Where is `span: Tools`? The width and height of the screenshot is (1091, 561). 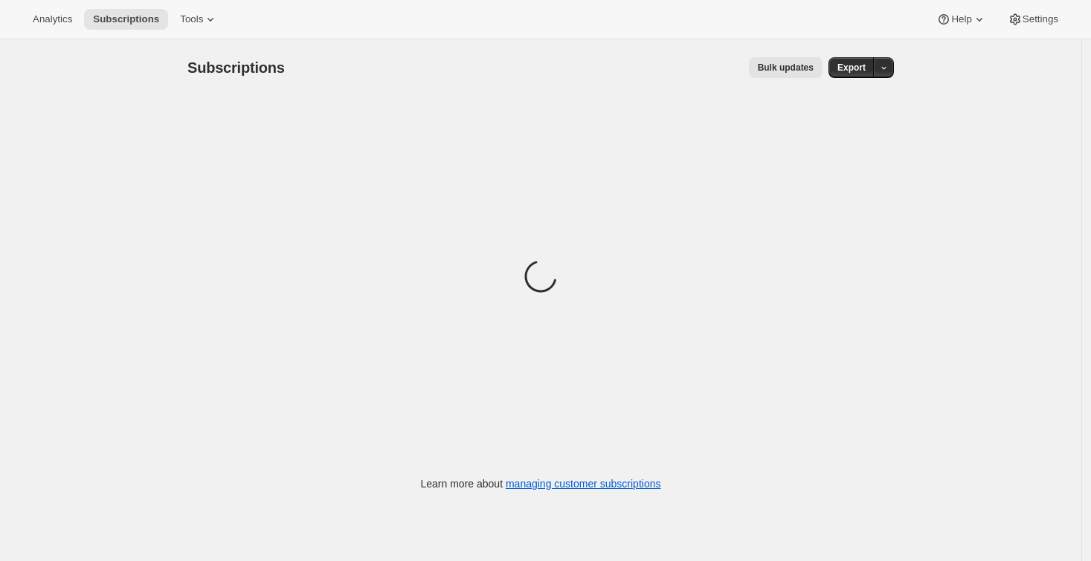
span: Tools is located at coordinates (191, 19).